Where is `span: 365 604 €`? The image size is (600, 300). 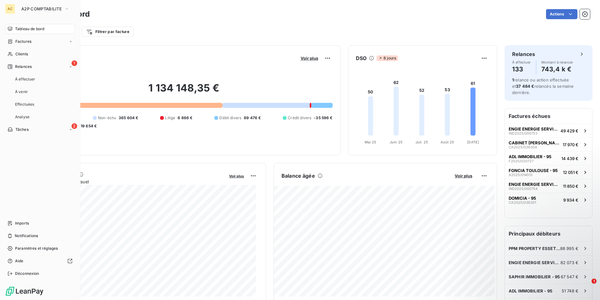 span: 365 604 € is located at coordinates (128, 118).